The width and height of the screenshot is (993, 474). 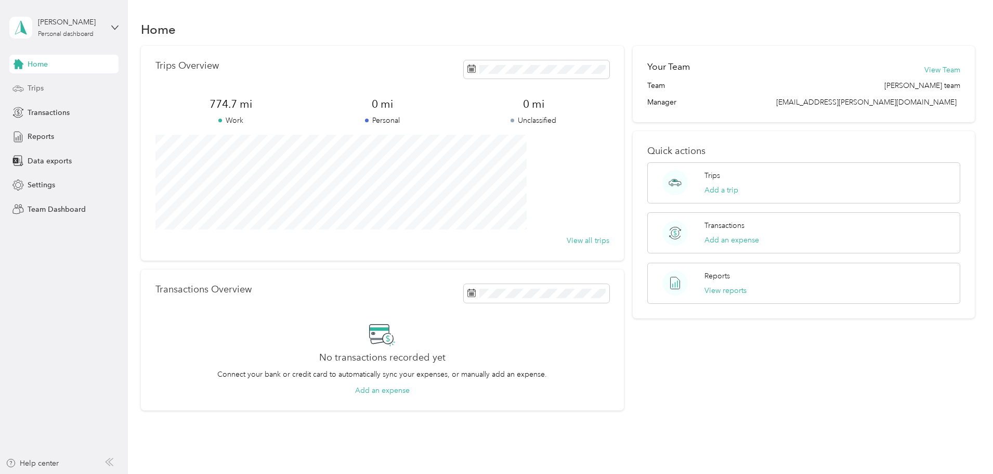 What do you see at coordinates (382, 357) in the screenshot?
I see `h2: No transactions recorded yet` at bounding box center [382, 357].